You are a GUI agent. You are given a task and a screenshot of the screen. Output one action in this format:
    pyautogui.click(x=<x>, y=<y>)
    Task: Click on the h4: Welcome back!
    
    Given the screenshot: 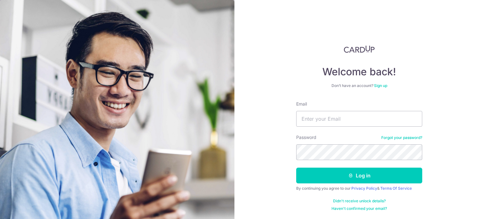 What is the action you would take?
    pyautogui.click(x=359, y=72)
    